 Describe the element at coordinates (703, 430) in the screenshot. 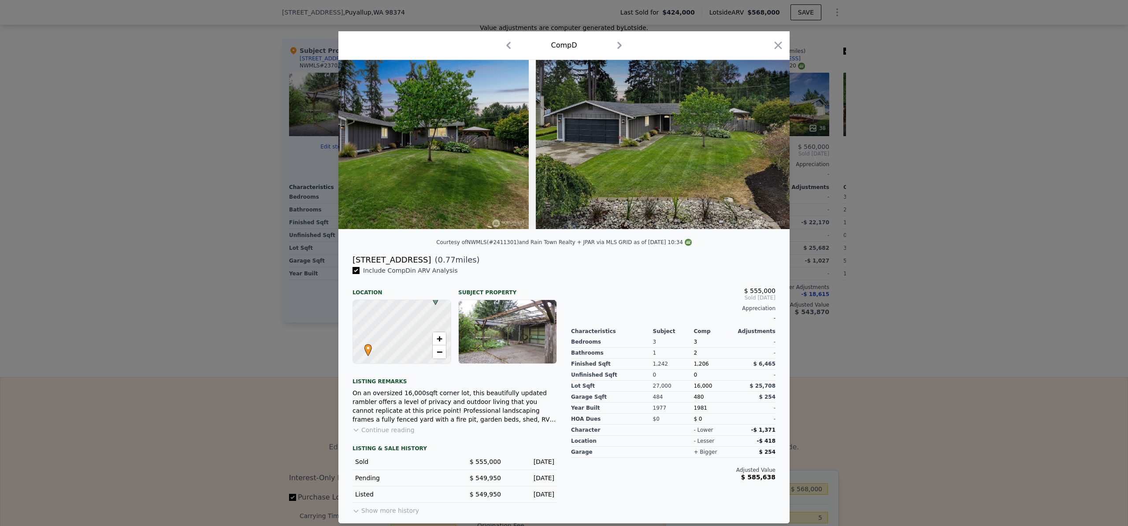

I see `div: - lower` at that location.